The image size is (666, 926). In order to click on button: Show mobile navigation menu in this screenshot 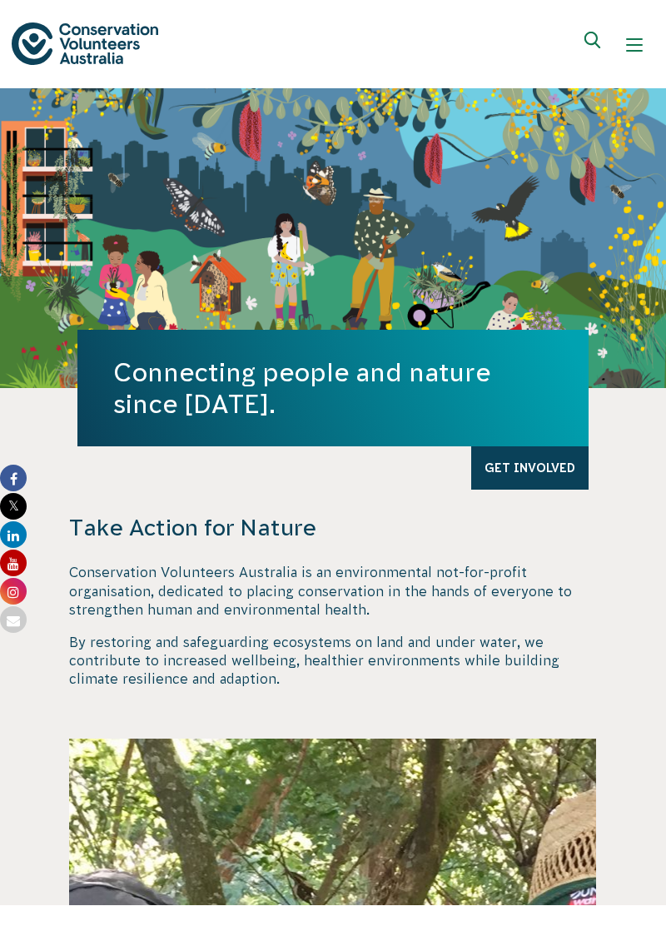, I will do `click(634, 45)`.